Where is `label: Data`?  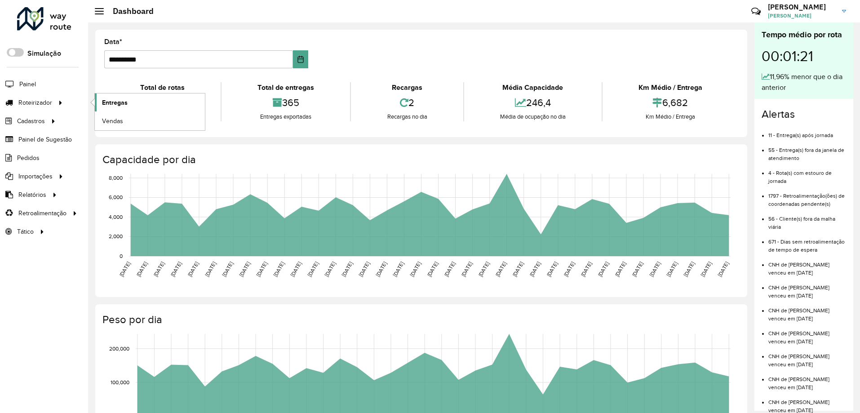
label: Data is located at coordinates (113, 42).